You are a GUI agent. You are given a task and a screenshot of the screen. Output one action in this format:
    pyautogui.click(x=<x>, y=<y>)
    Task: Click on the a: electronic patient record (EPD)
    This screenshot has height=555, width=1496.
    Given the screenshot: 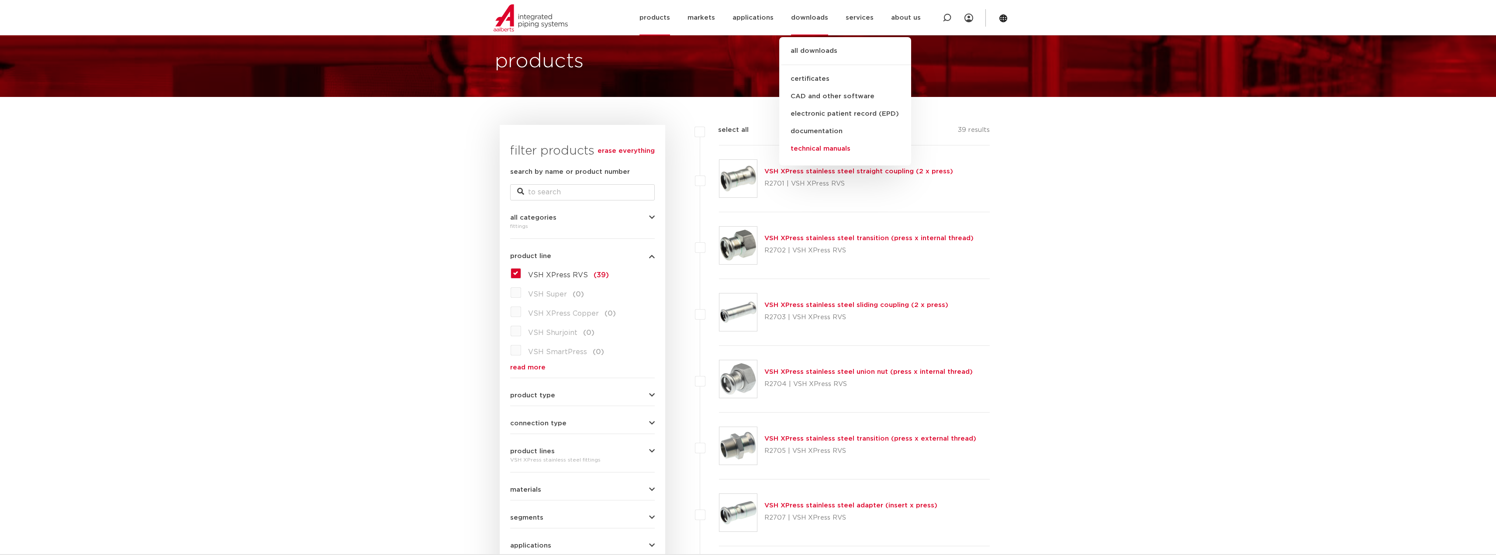 What is the action you would take?
    pyautogui.click(x=845, y=114)
    